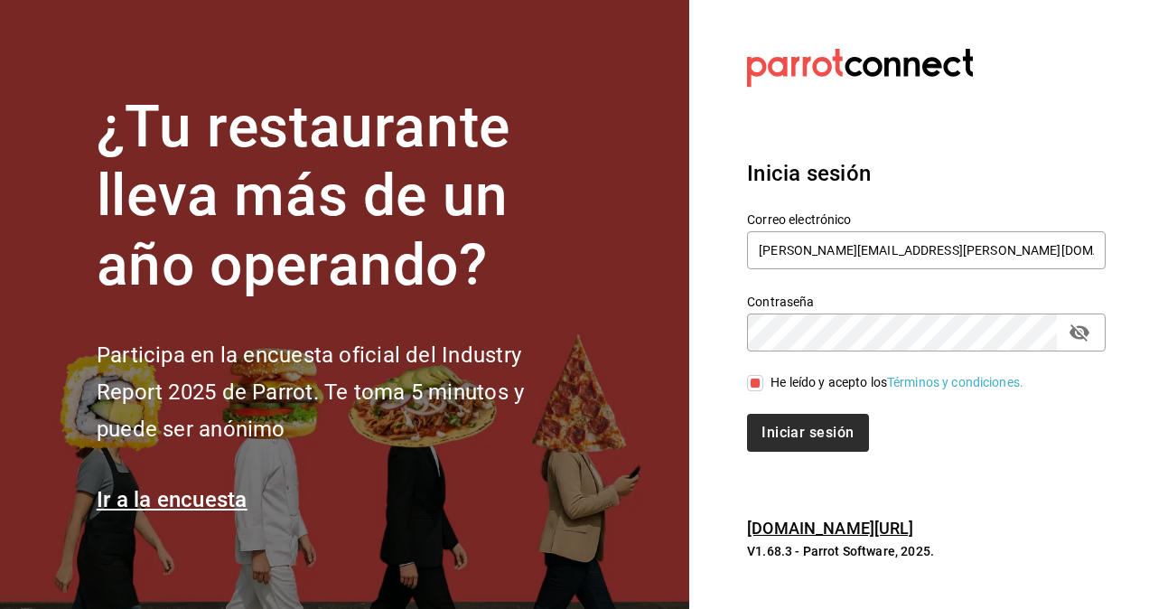  Describe the element at coordinates (926, 301) in the screenshot. I see `label: Contraseña` at that location.